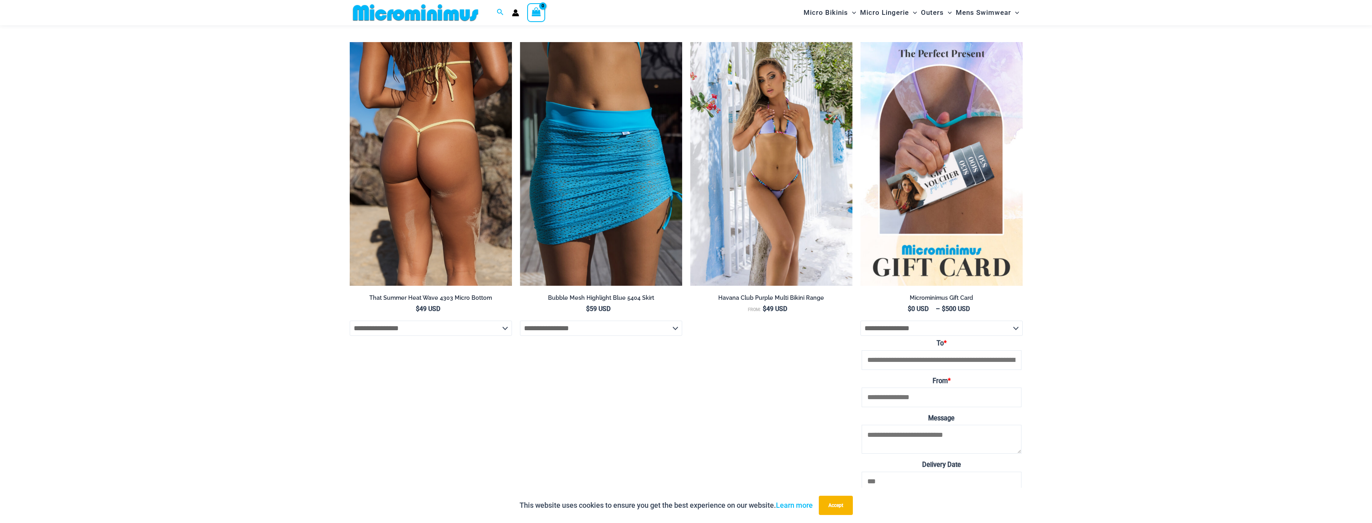 The height and width of the screenshot is (523, 1372). What do you see at coordinates (984, 12) in the screenshot?
I see `span: Mens Swimwear` at bounding box center [984, 12].